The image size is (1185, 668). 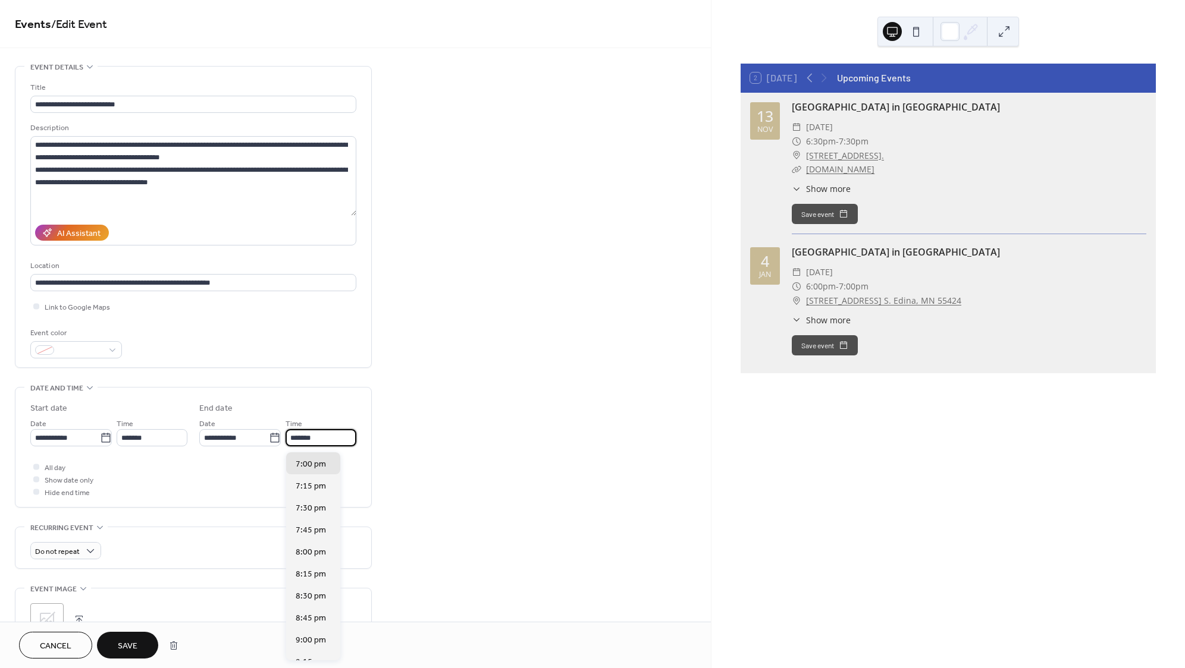 What do you see at coordinates (72, 233) in the screenshot?
I see `button: AI Assistant` at bounding box center [72, 233].